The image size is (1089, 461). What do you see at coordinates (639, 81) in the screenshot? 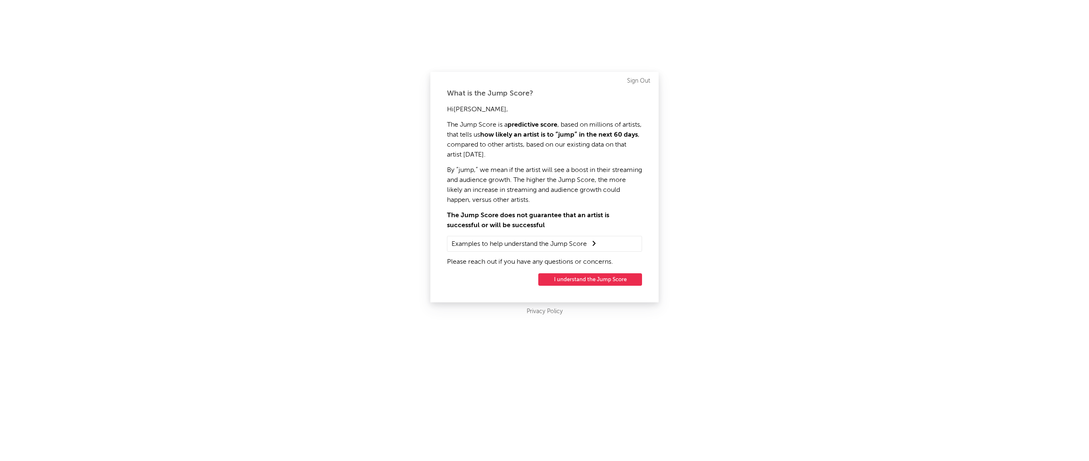
I see `a: Sign Out` at bounding box center [639, 81].